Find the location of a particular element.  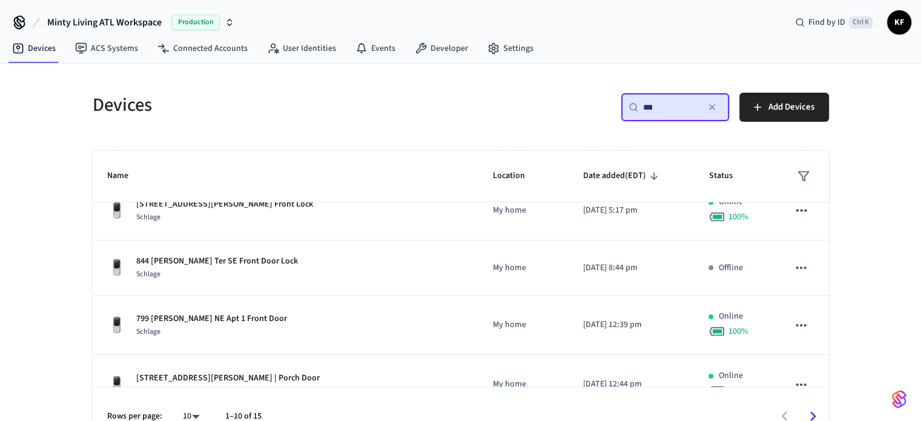

img: SeamLogoGradient.69752ec5.svg is located at coordinates (900, 399).